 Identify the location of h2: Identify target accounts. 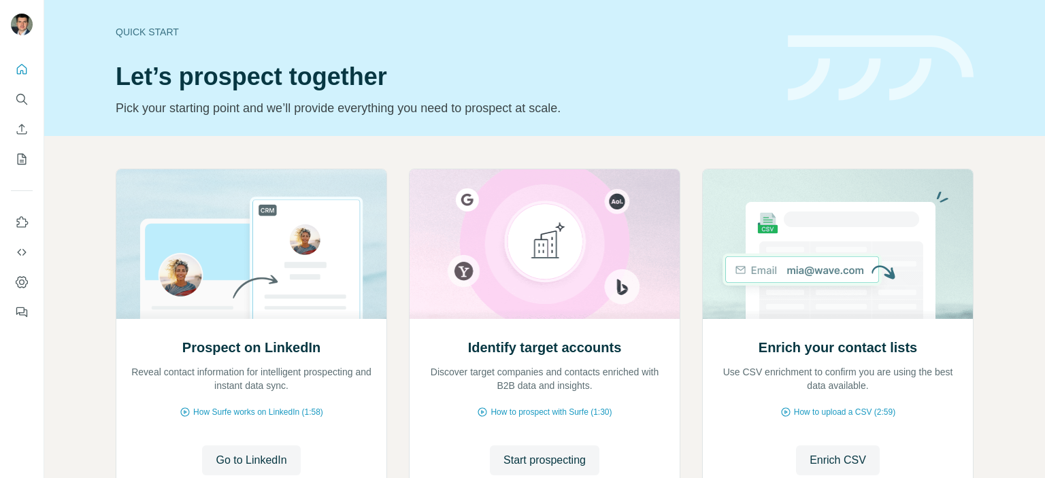
(545, 348).